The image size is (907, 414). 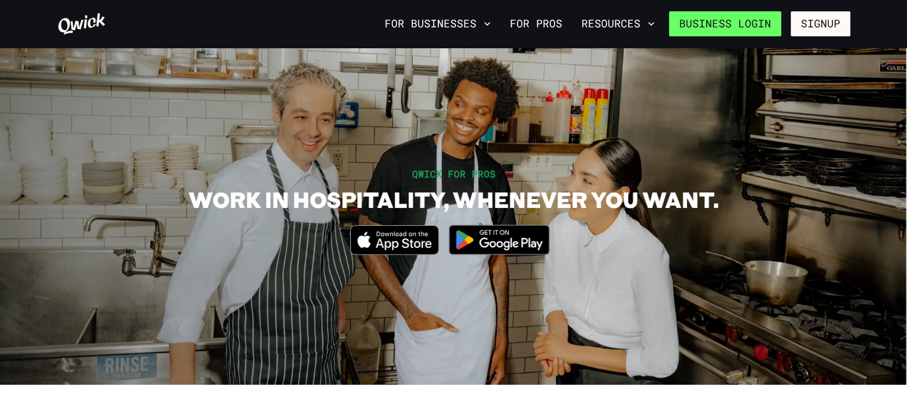 I want to click on h1: WORK IN HOSPITALITY, WHENEVER YOU WANT., so click(x=453, y=199).